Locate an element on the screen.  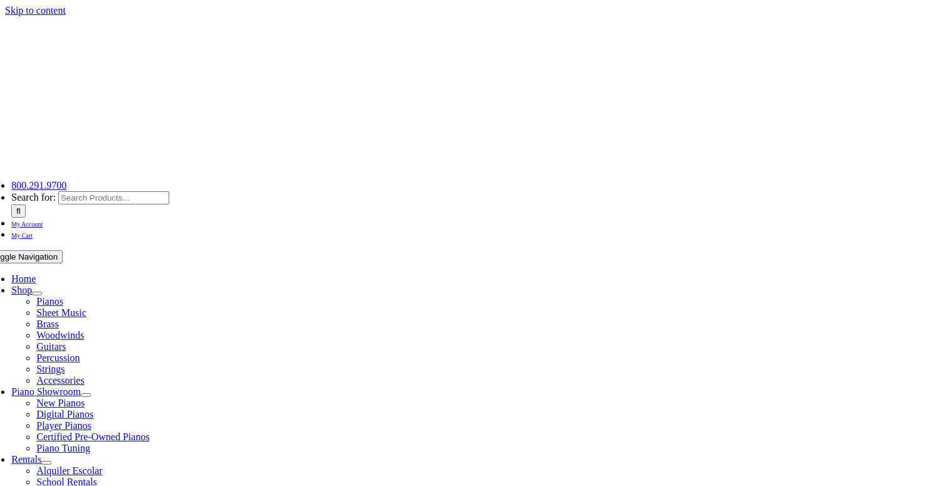
button: Open submenu of Piano Showroom is located at coordinates (86, 395).